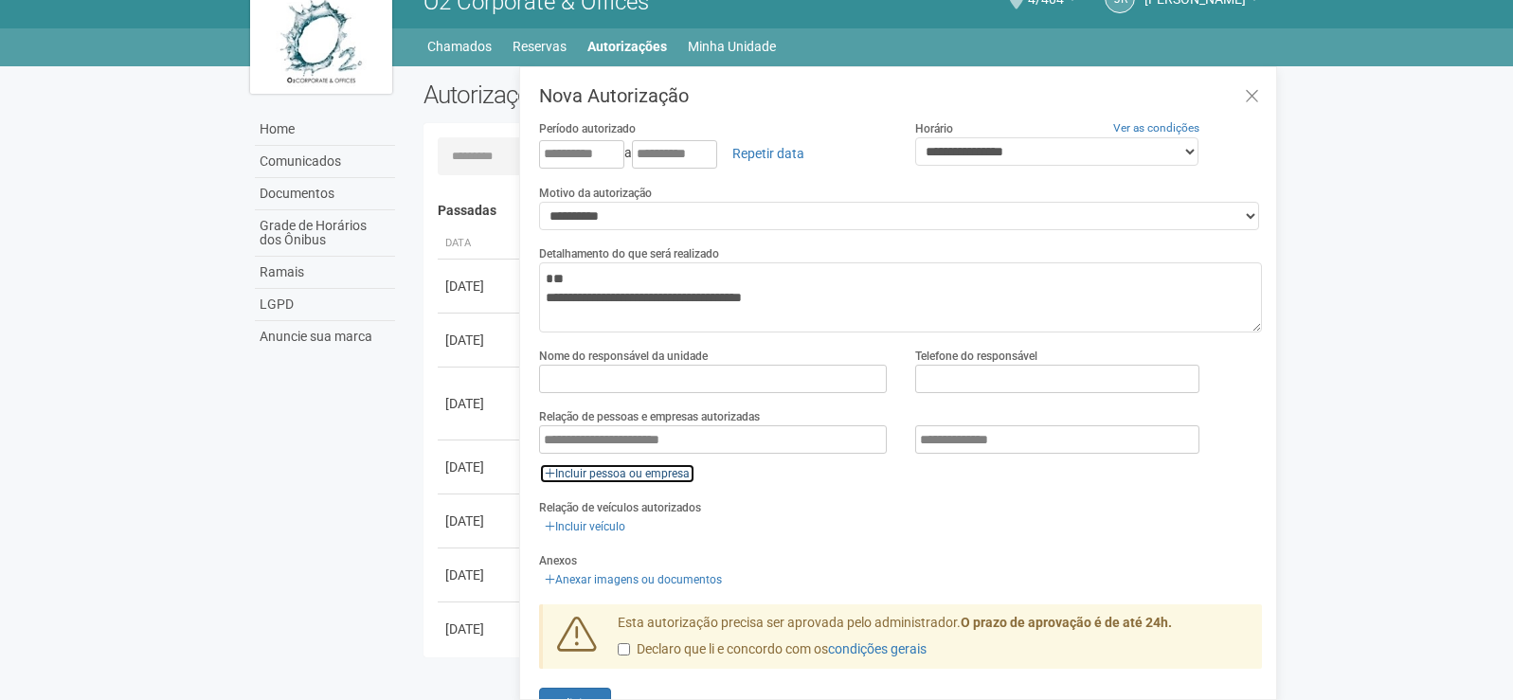 The height and width of the screenshot is (700, 1513). What do you see at coordinates (325, 130) in the screenshot?
I see `a: Home` at bounding box center [325, 130].